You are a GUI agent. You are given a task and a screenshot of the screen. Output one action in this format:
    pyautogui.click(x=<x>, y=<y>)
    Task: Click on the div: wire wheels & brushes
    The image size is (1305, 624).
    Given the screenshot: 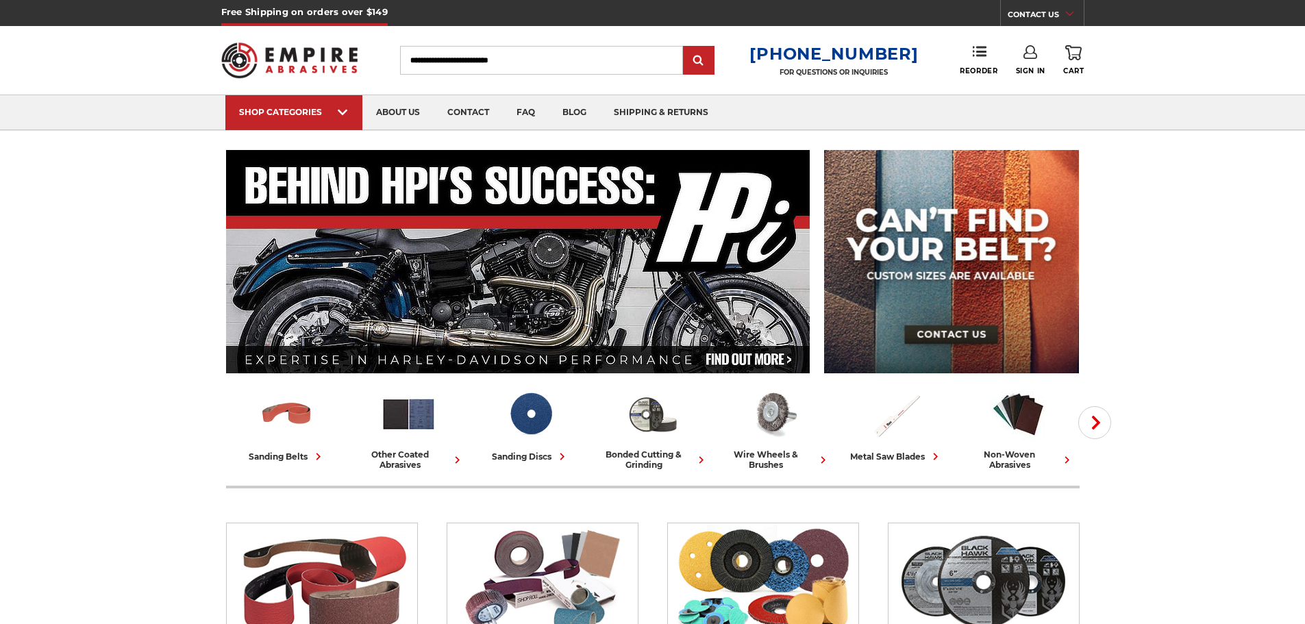 What is the action you would take?
    pyautogui.click(x=775, y=460)
    